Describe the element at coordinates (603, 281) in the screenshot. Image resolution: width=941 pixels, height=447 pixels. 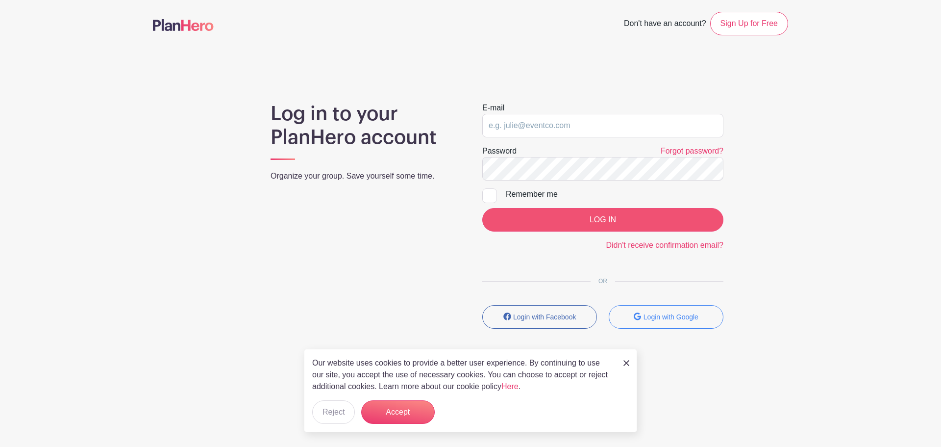
I see `span: OR` at that location.